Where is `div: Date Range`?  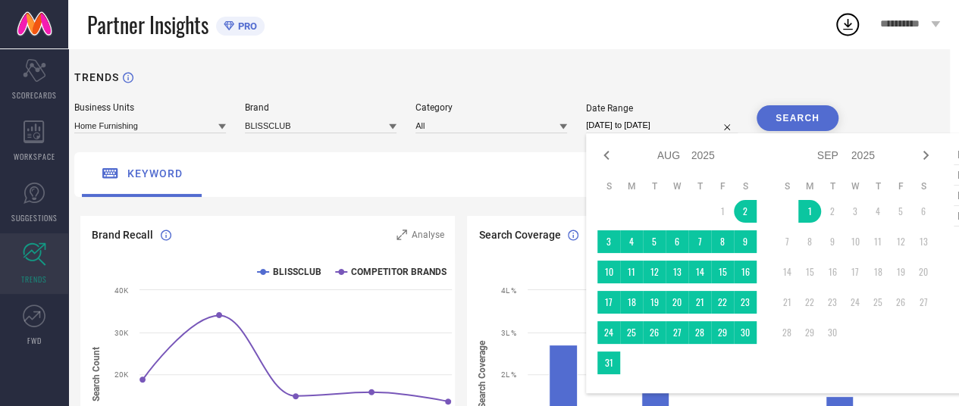
div: Date Range is located at coordinates (662, 108).